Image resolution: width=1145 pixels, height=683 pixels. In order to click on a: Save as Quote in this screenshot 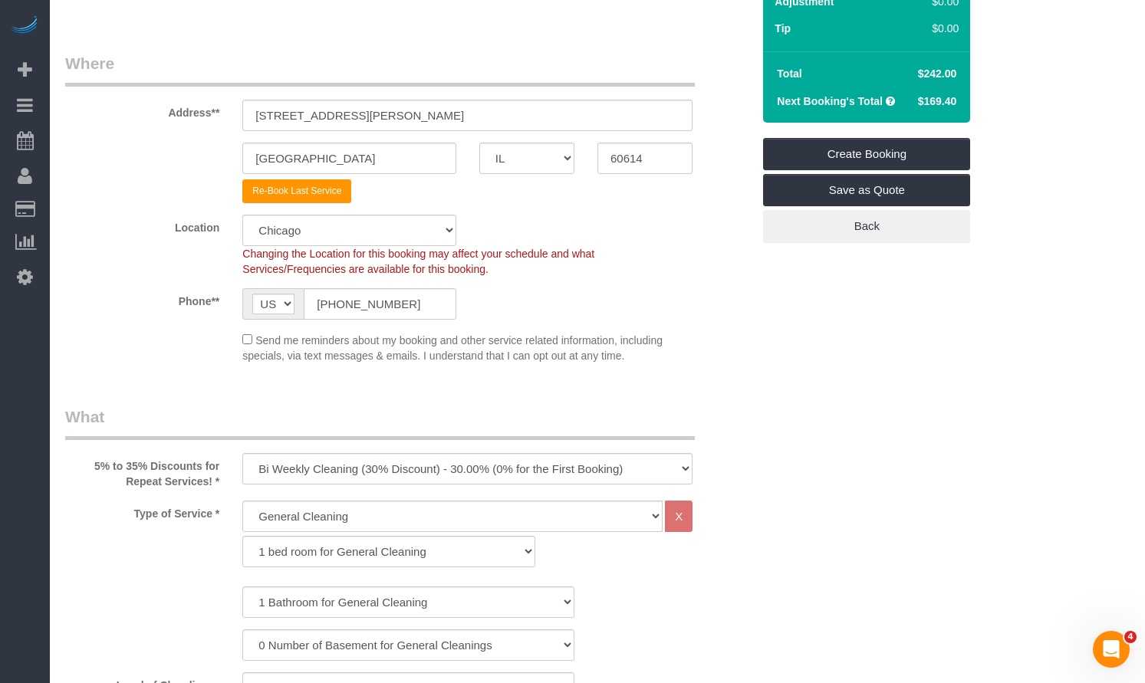, I will do `click(866, 190)`.